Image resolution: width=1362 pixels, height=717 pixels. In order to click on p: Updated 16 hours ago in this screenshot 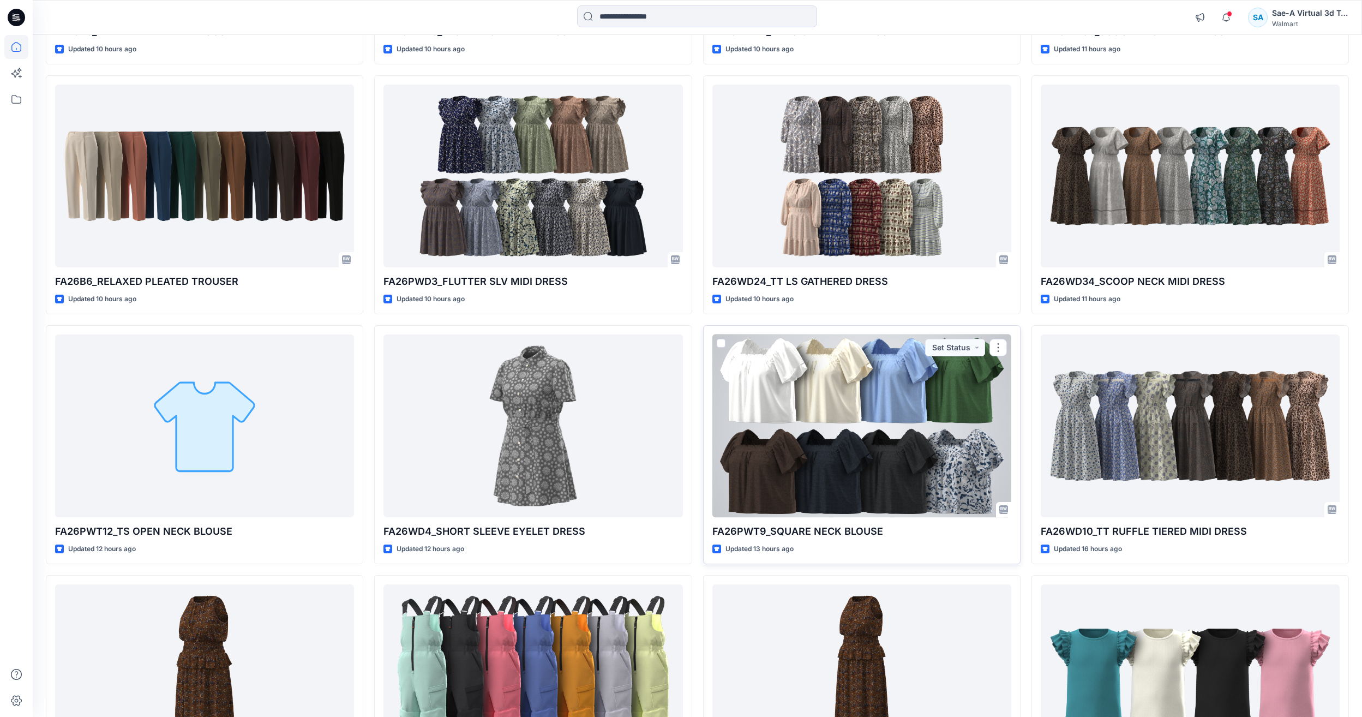, I will do `click(1088, 549)`.